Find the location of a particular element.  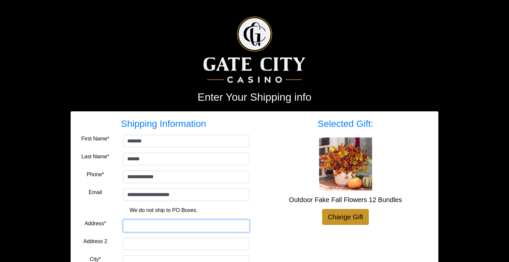

label: First Name* is located at coordinates (95, 139).